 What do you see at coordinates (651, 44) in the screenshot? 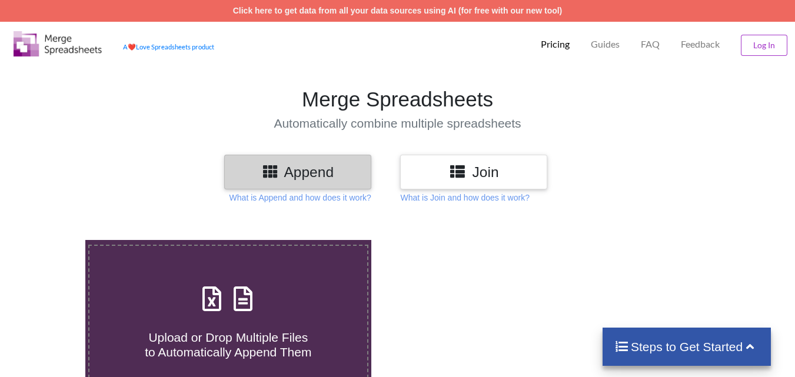
I see `p: FAQ` at bounding box center [651, 44].